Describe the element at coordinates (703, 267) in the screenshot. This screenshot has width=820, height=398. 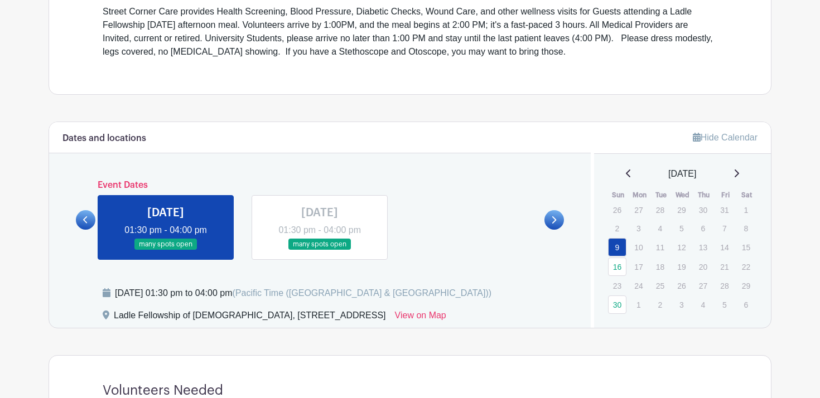
I see `p: 20` at that location.